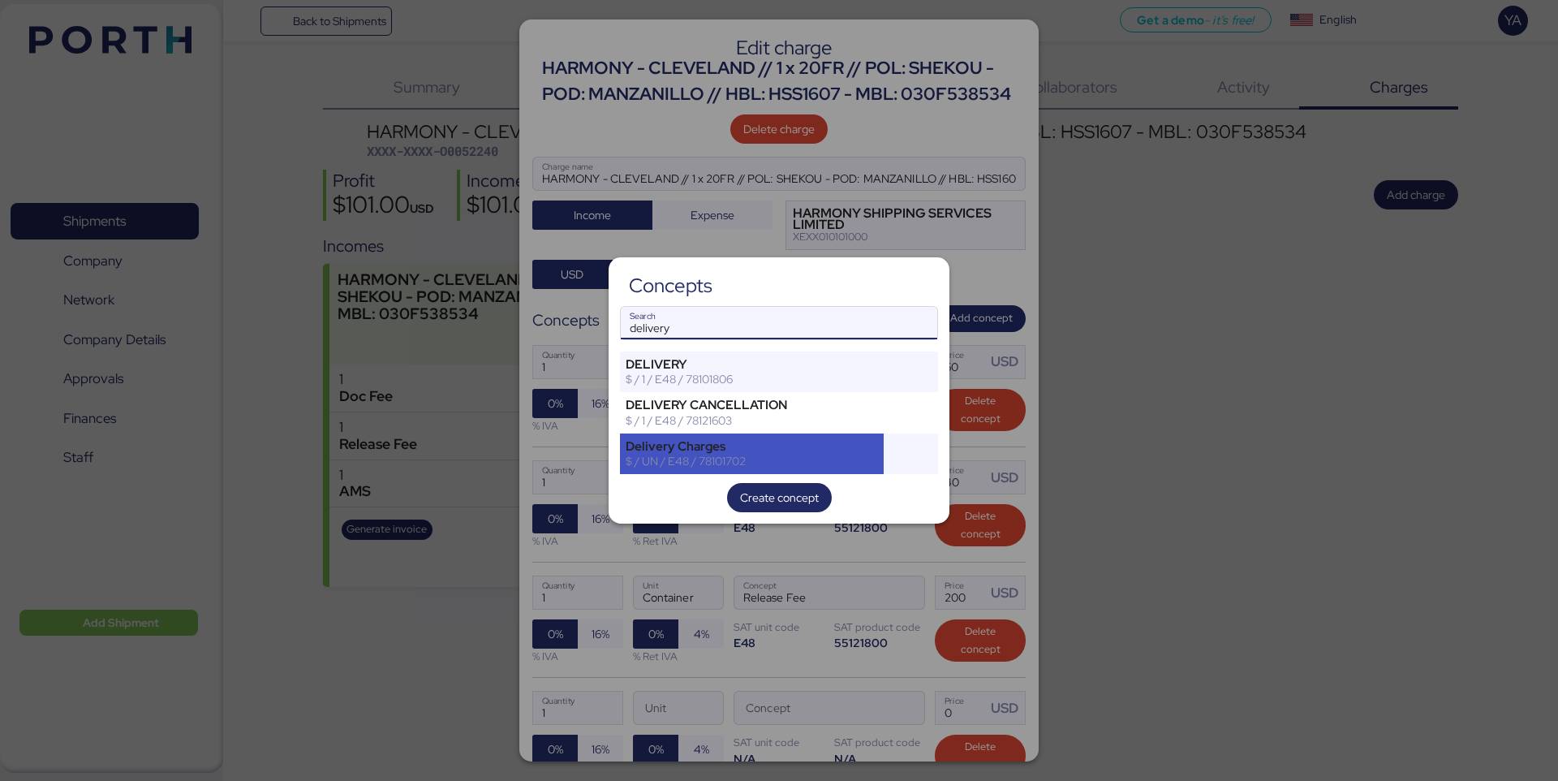 Image resolution: width=1558 pixels, height=781 pixels. I want to click on button: Create concept, so click(779, 498).